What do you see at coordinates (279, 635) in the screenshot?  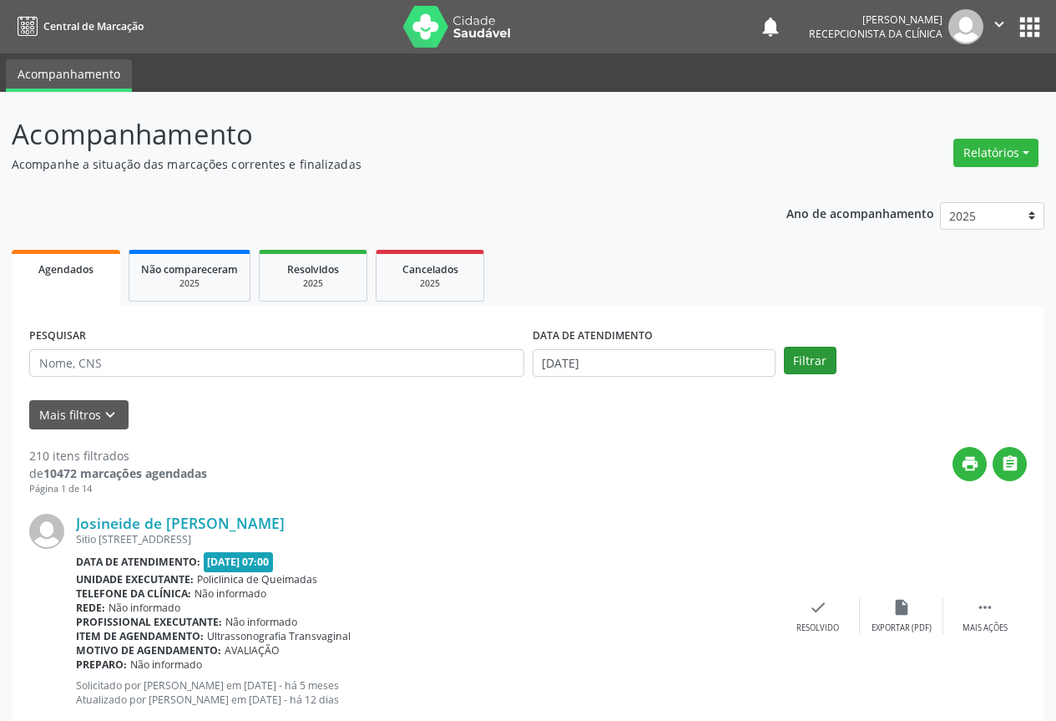 I see `span: Ultrassonografia Transvaginal` at bounding box center [279, 635].